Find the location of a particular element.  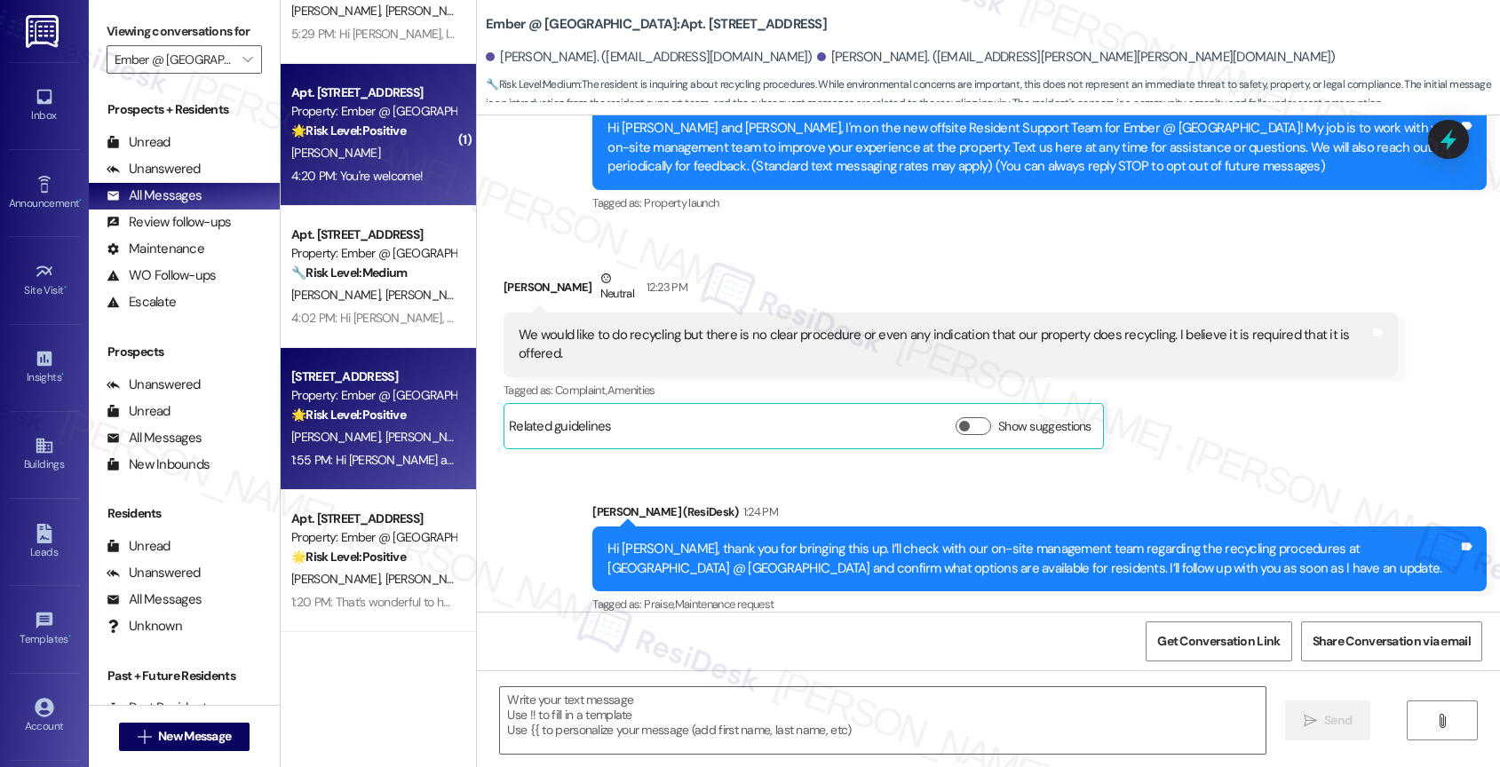

span: : The resident is inquiring about recycling procedures. While environmental concerns are importan... is located at coordinates (993, 94).